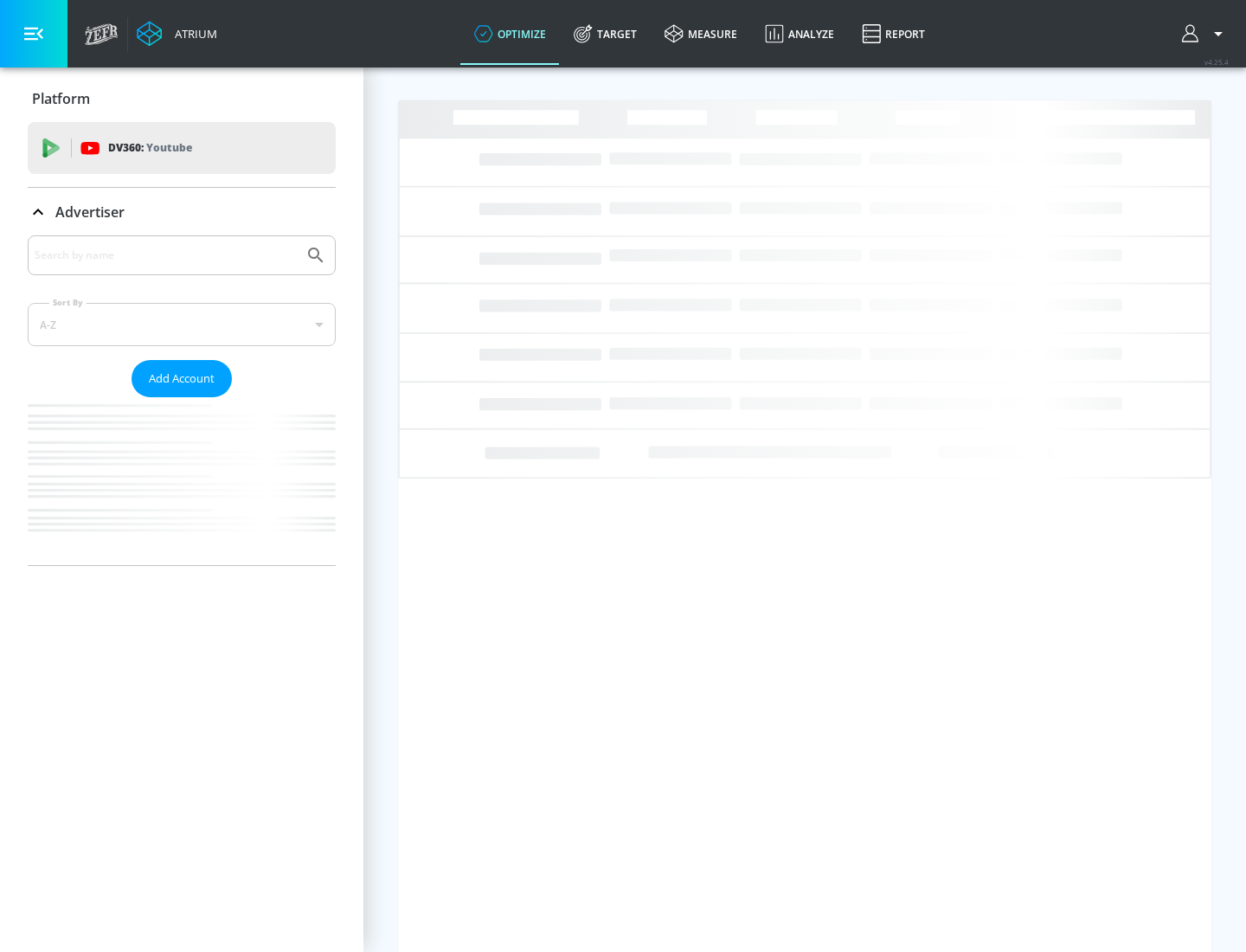 This screenshot has height=952, width=1246. I want to click on div: DV360: Youtube, so click(182, 148).